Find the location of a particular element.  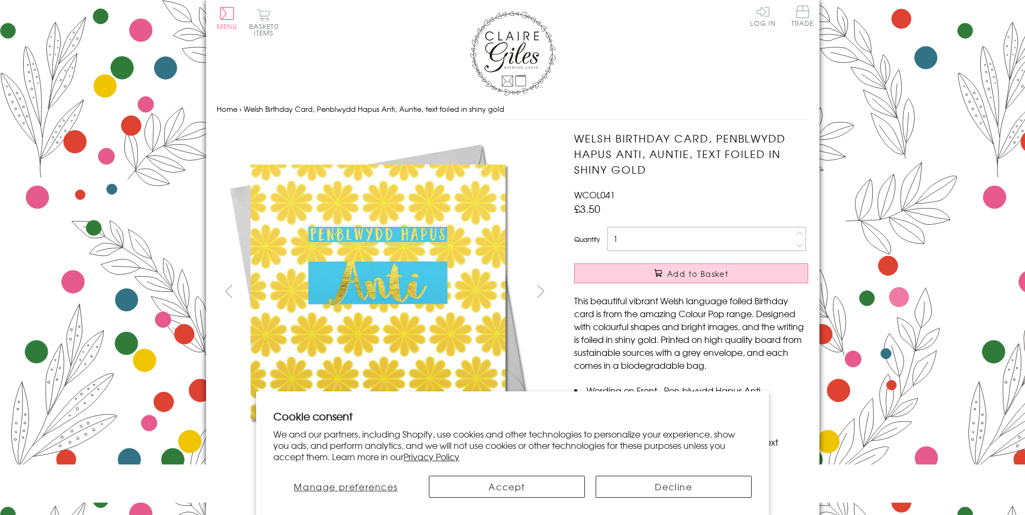

button: Menu is located at coordinates (227, 18).